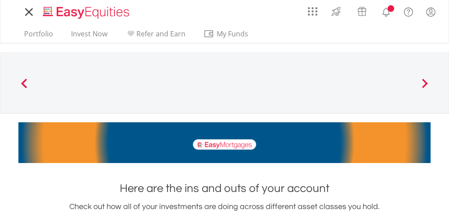 The height and width of the screenshot is (213, 449). Describe the element at coordinates (224, 189) in the screenshot. I see `h1: Here are the ins and outs of your account` at that location.